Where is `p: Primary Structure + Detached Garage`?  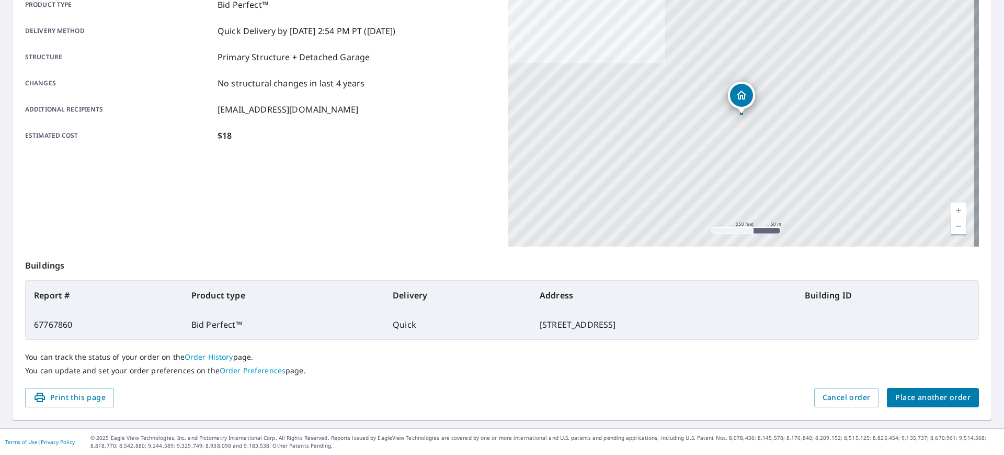 p: Primary Structure + Detached Garage is located at coordinates (293, 57).